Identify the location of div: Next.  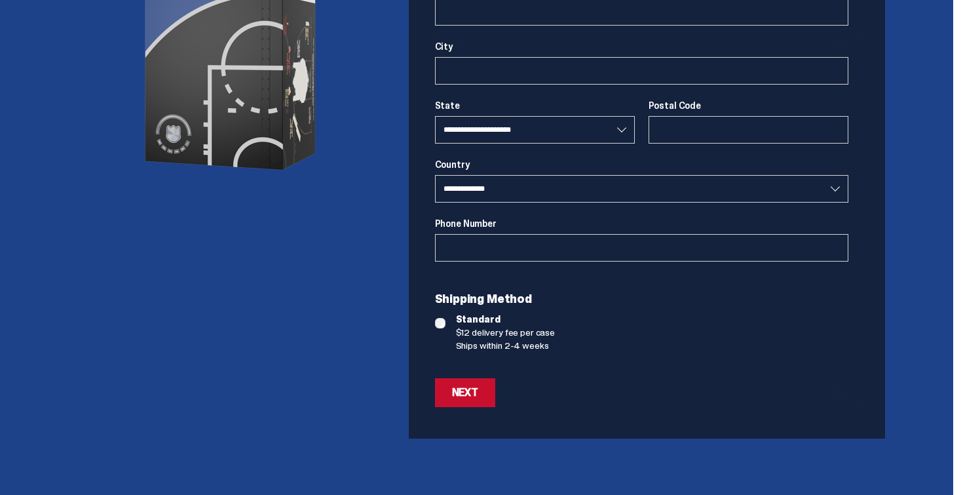
(465, 393).